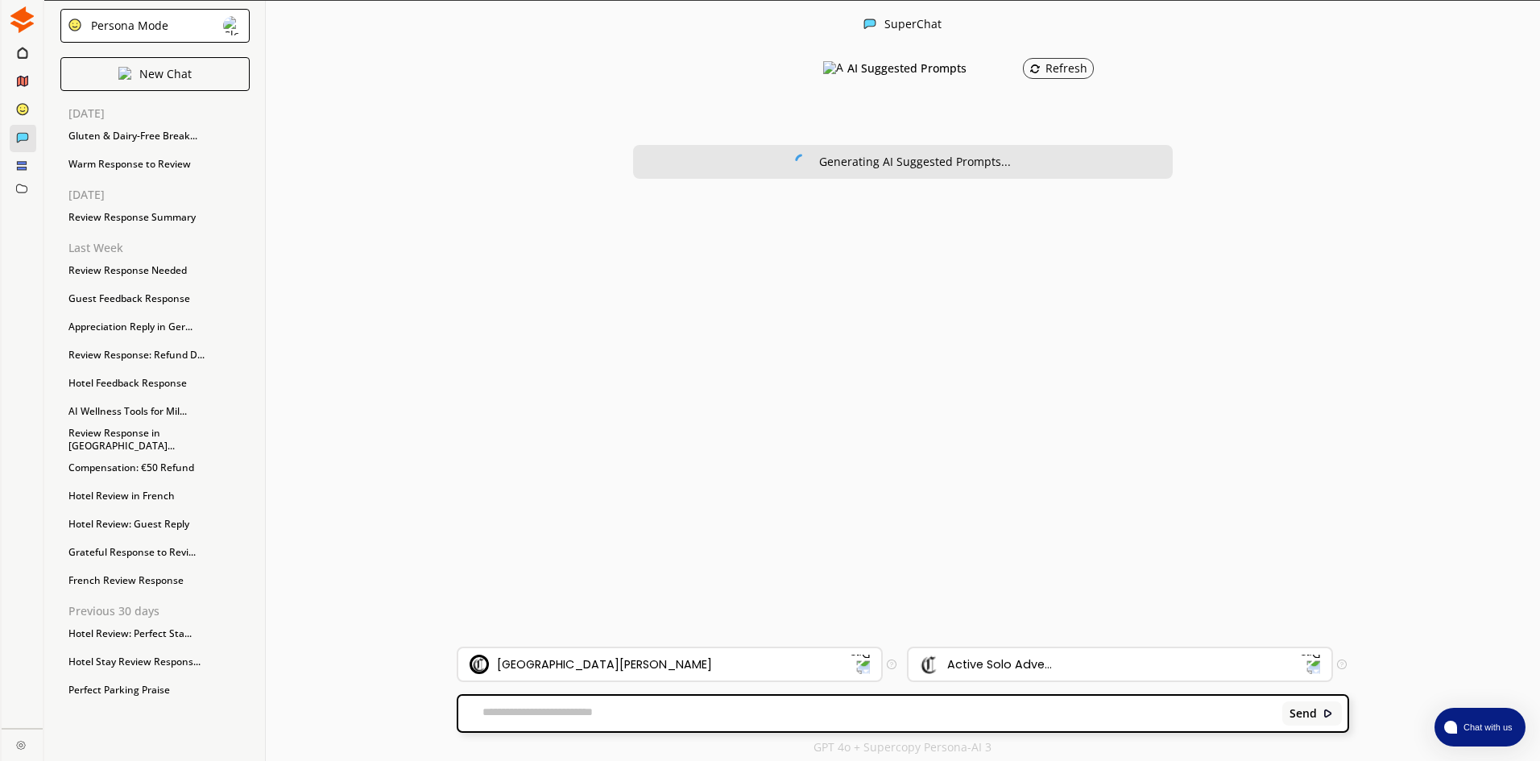 The width and height of the screenshot is (1540, 761). I want to click on img: Audience Icon, so click(929, 664).